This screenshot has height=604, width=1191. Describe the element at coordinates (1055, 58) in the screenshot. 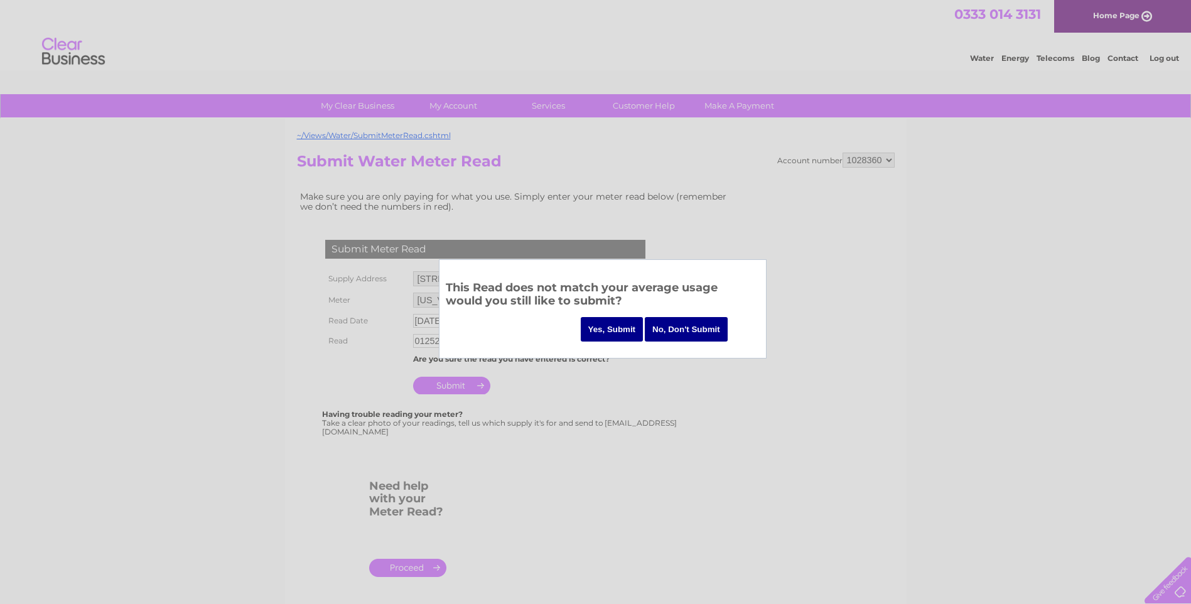

I see `a: Telecoms` at that location.